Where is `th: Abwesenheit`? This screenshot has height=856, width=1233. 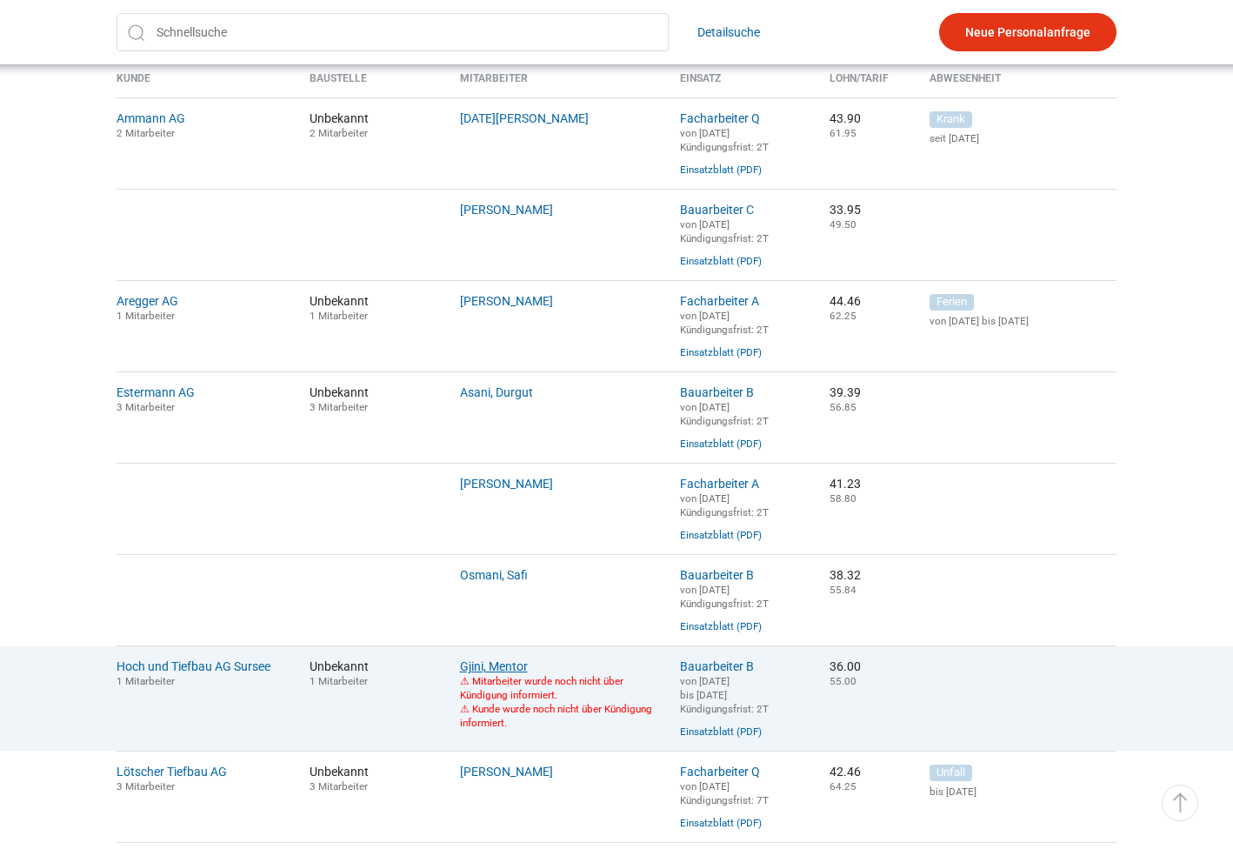 th: Abwesenheit is located at coordinates (1016, 84).